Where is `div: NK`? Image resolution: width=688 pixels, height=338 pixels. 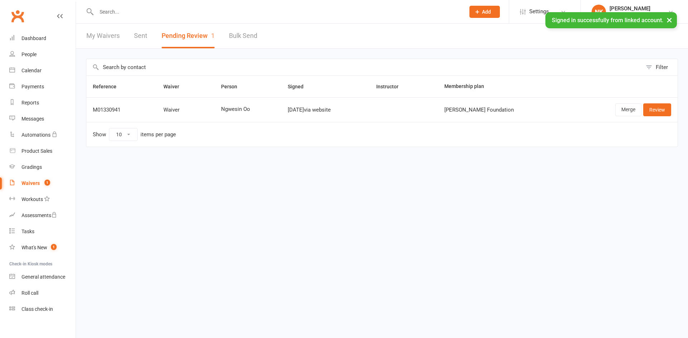
div: NK is located at coordinates (598, 12).